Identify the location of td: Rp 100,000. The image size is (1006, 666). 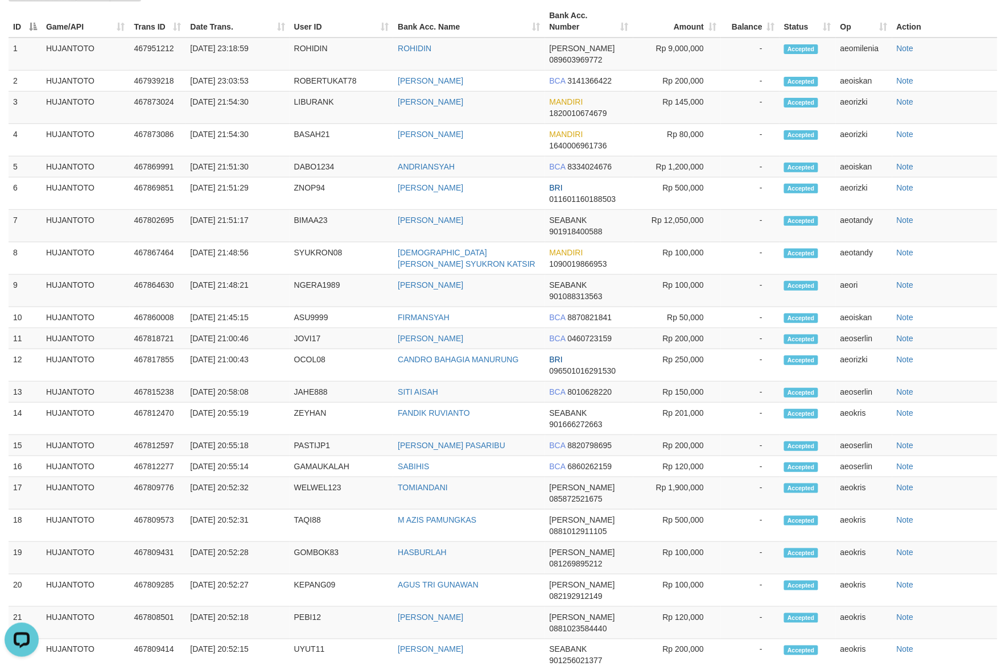
(677, 291).